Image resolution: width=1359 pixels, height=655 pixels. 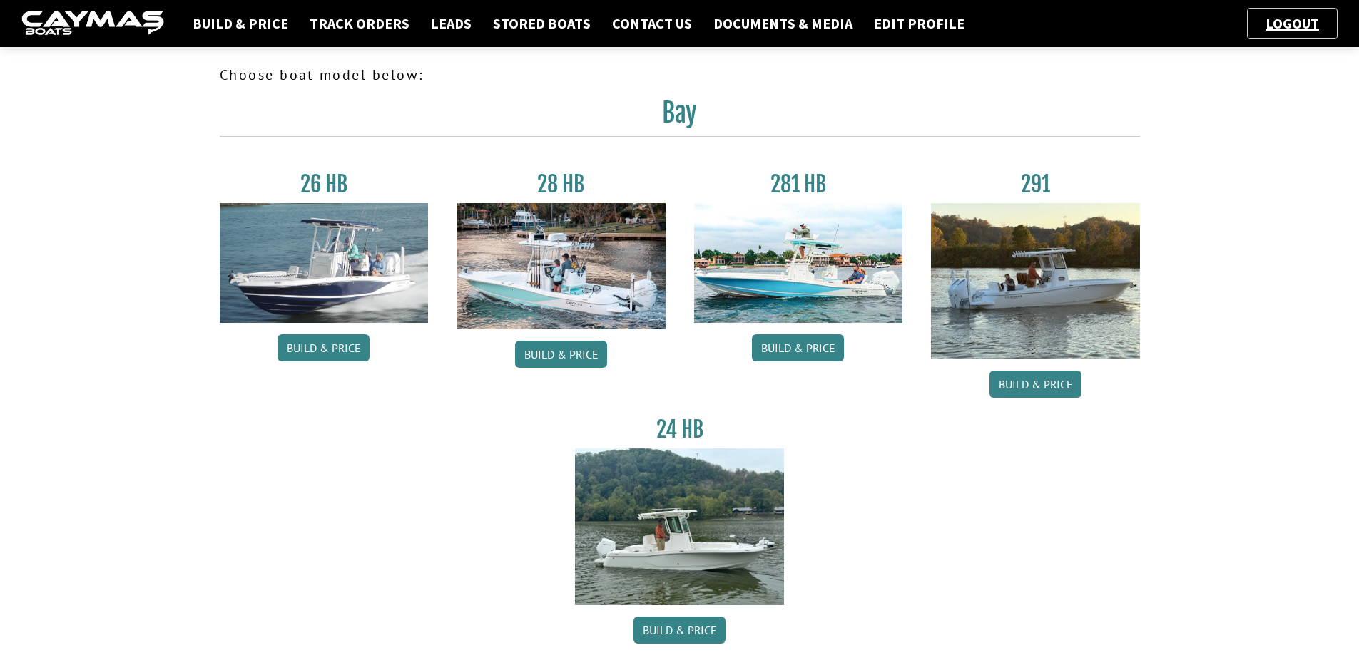 What do you see at coordinates (798, 263) in the screenshot?
I see `img: 28-hb-twin.jpg` at bounding box center [798, 263].